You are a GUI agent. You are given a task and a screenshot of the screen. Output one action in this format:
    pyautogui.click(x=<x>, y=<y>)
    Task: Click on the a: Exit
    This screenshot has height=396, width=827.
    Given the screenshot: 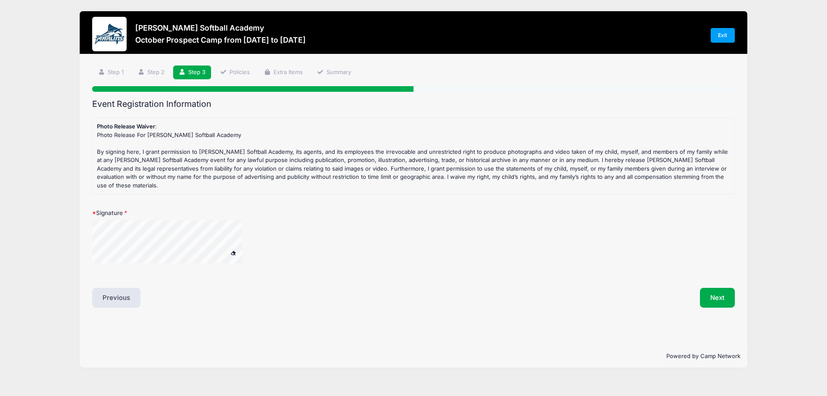 What is the action you would take?
    pyautogui.click(x=723, y=35)
    